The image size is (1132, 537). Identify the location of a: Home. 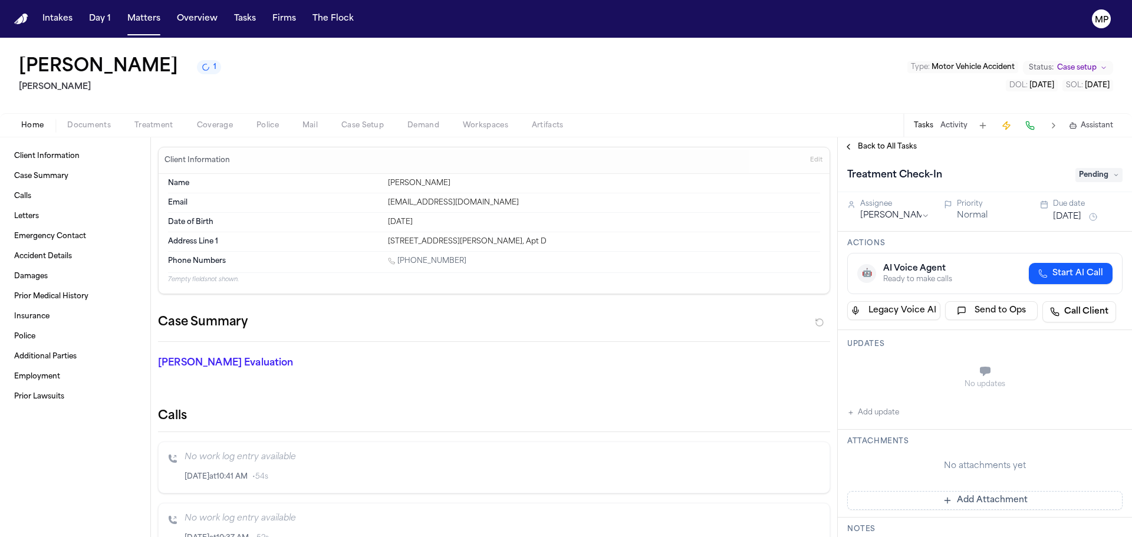
(21, 19).